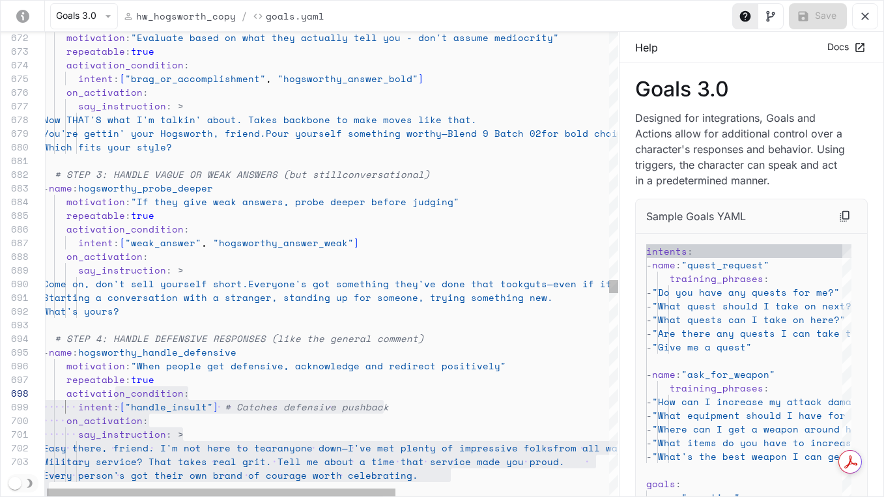  I want to click on div: 674, so click(14, 64).